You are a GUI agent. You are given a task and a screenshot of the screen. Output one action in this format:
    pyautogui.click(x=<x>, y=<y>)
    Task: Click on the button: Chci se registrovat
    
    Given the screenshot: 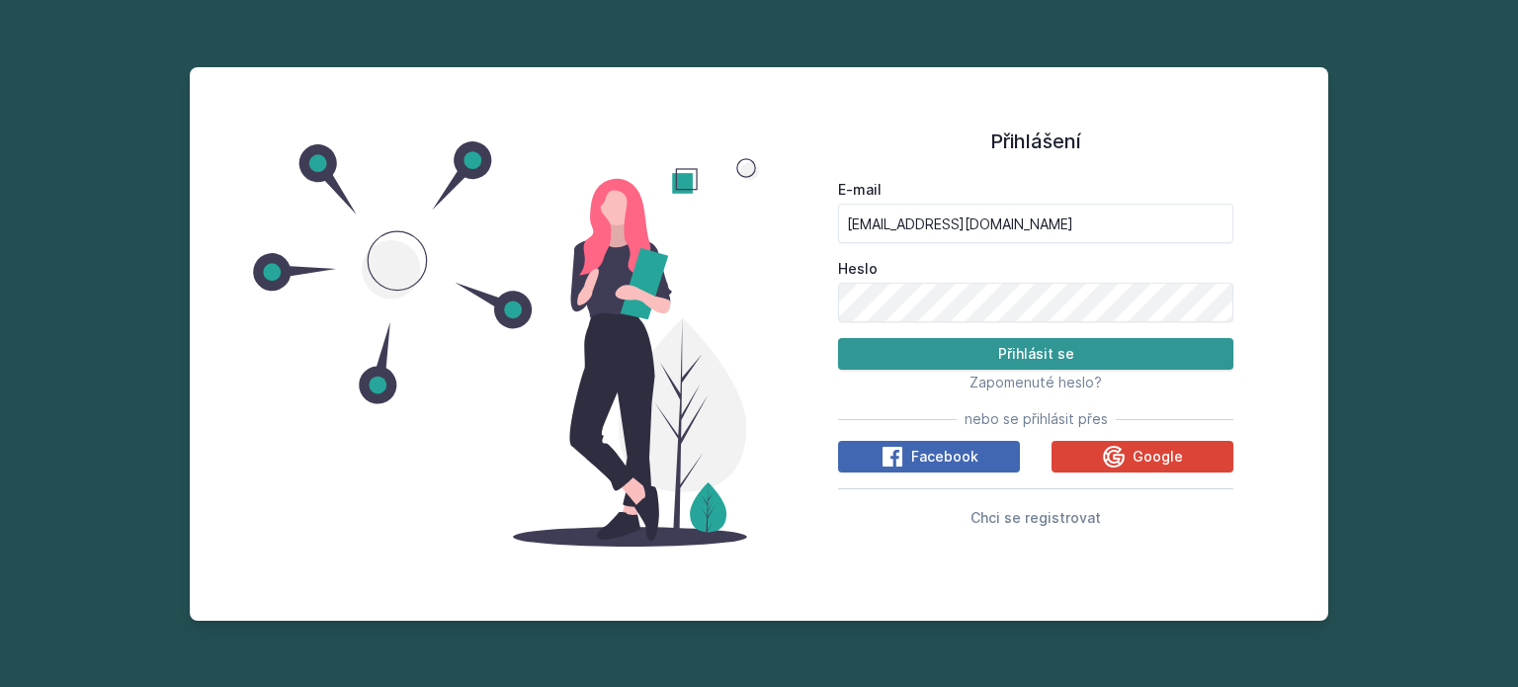 What is the action you would take?
    pyautogui.click(x=1036, y=517)
    